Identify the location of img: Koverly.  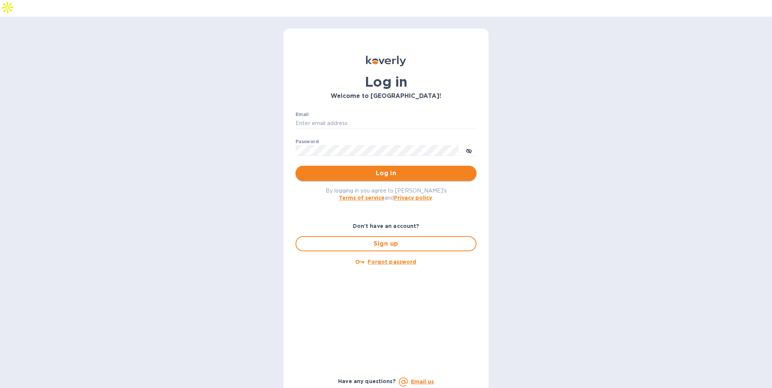
(386, 61).